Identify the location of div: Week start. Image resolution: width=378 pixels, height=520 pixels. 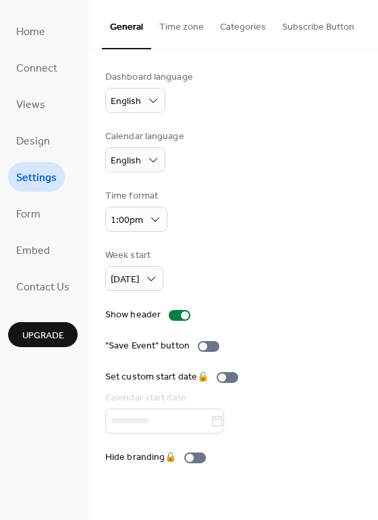
(133, 255).